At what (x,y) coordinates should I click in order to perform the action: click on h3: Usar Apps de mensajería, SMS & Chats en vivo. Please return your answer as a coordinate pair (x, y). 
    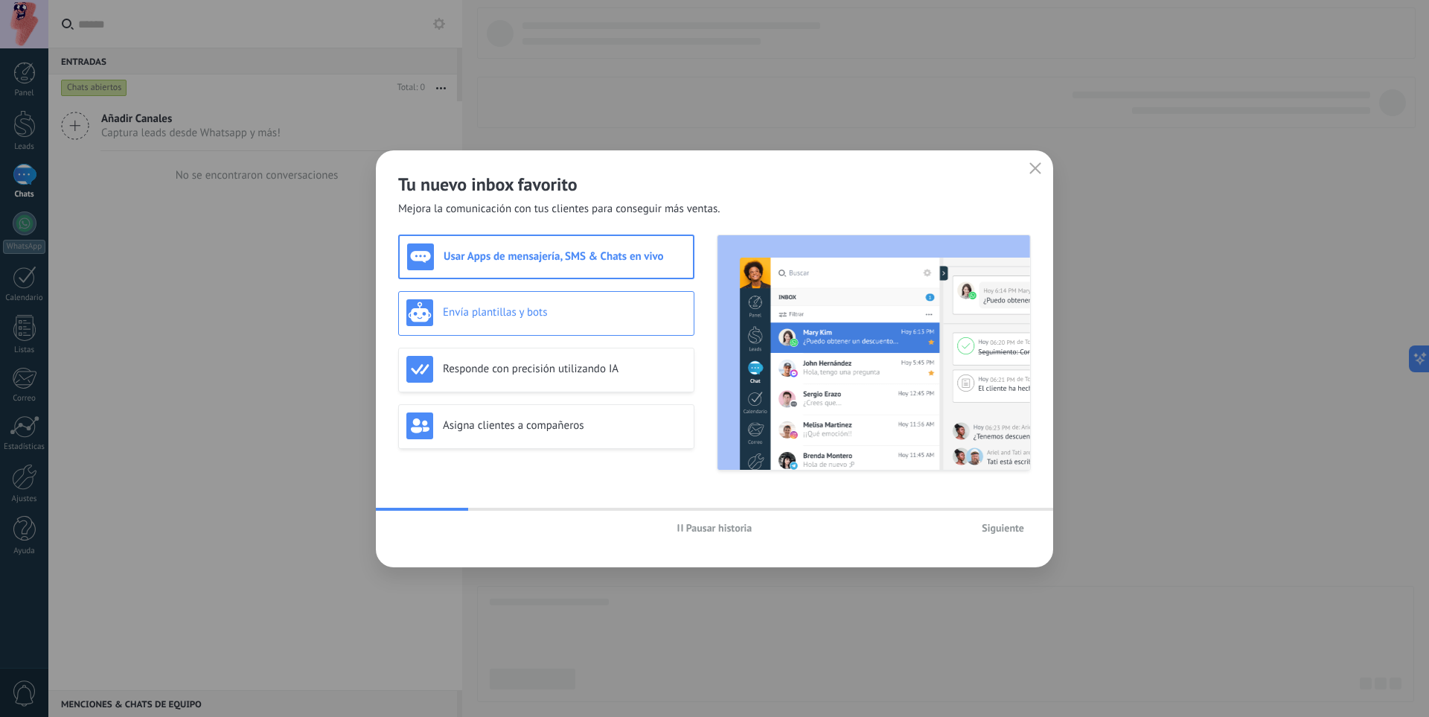
    Looking at the image, I should click on (564, 256).